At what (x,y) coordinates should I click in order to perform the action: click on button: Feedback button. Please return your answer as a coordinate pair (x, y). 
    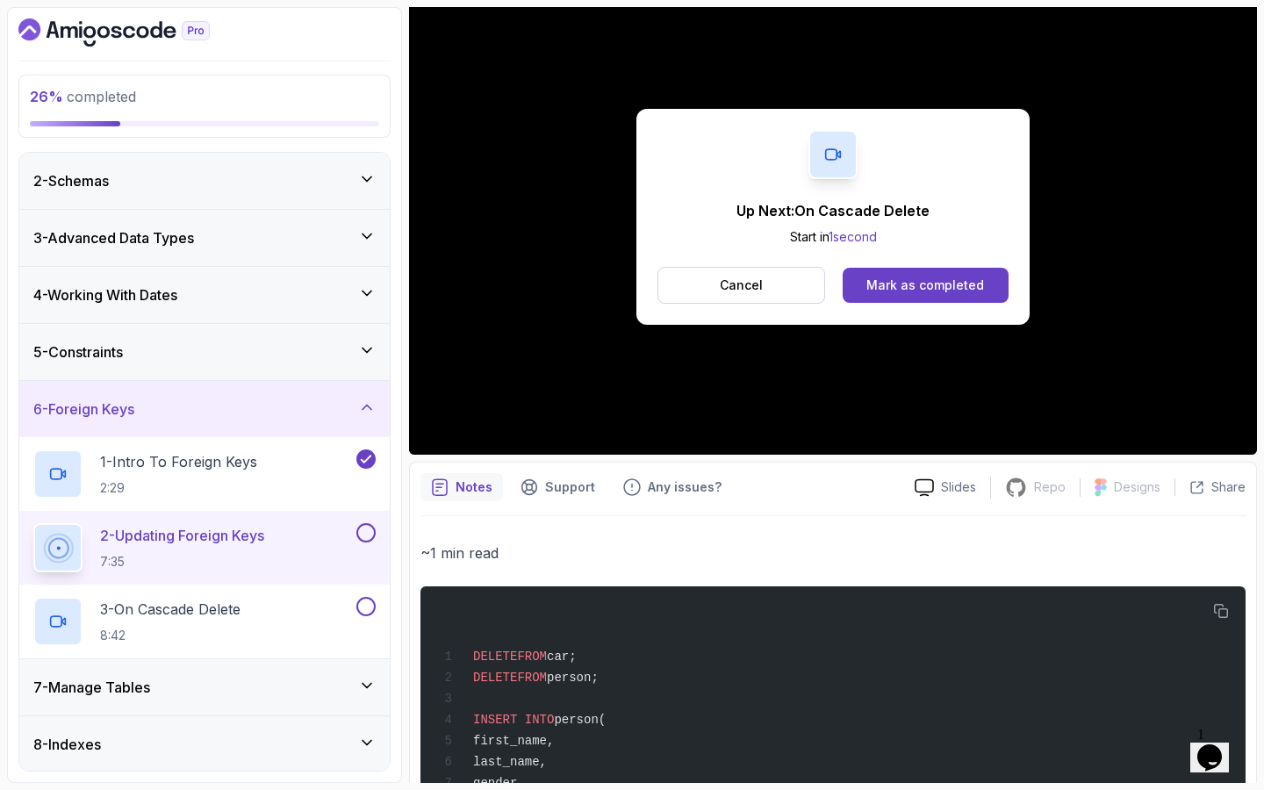
    Looking at the image, I should click on (672, 487).